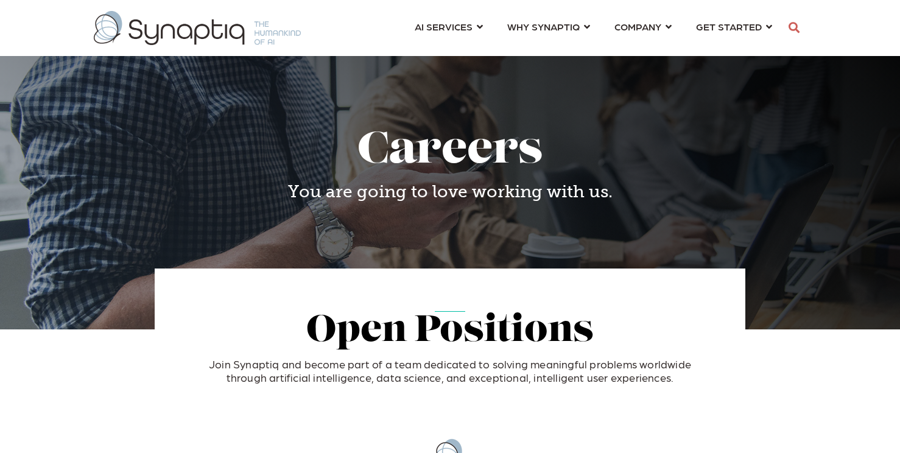 The image size is (900, 453). What do you see at coordinates (734, 26) in the screenshot?
I see `a: GET STARTED` at bounding box center [734, 26].